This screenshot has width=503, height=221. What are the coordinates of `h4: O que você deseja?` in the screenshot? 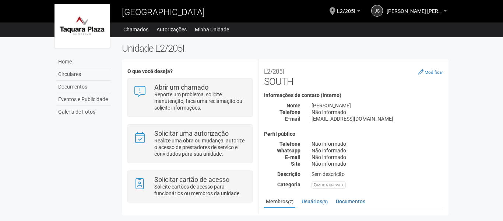 It's located at (190, 71).